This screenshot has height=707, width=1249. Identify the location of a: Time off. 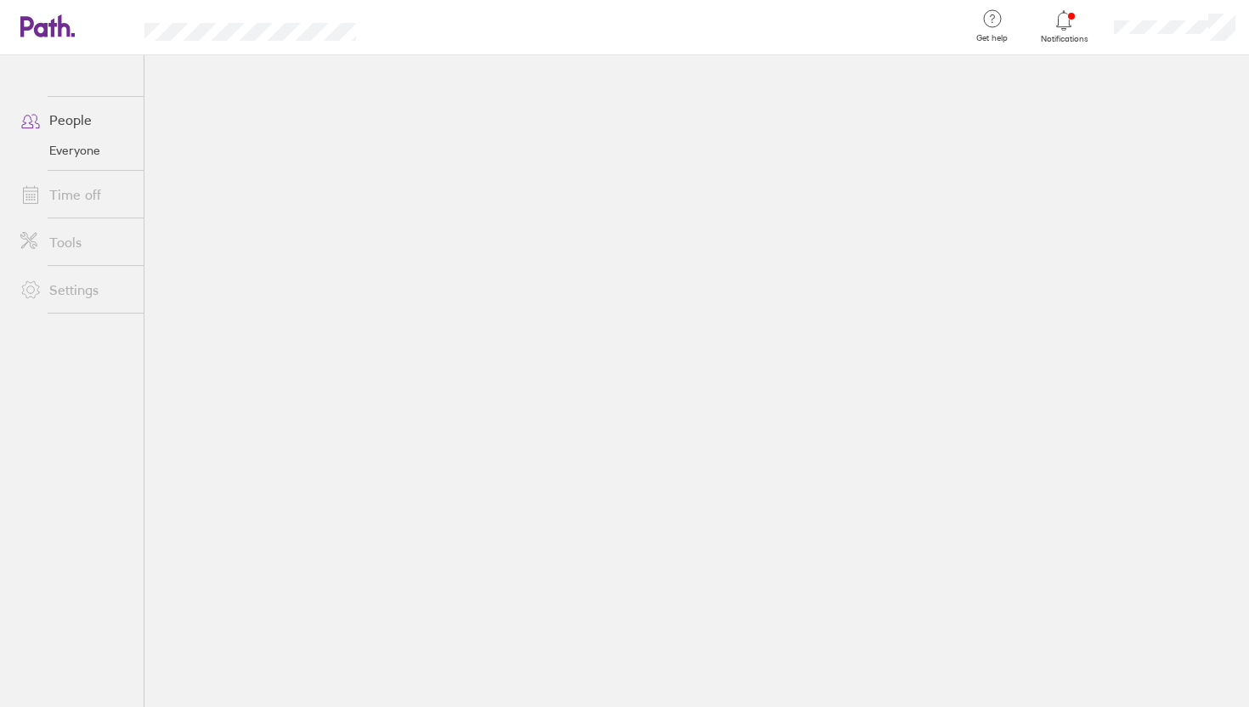
(75, 195).